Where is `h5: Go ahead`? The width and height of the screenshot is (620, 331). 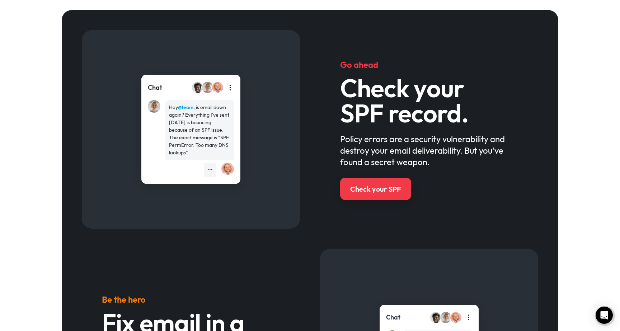 h5: Go ahead is located at coordinates (429, 65).